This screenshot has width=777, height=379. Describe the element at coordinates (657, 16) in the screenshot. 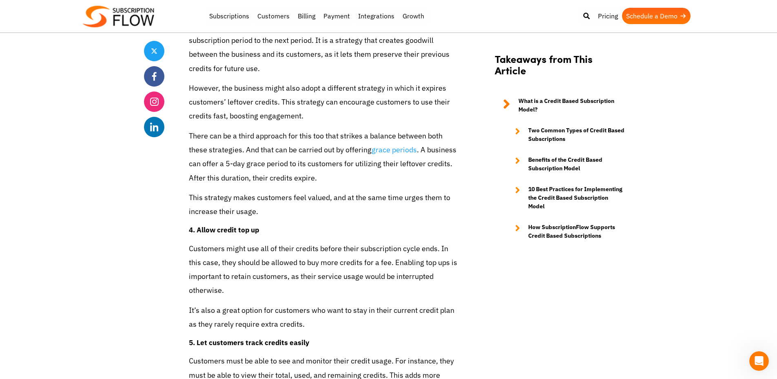

I see `a: Schedule a Demo` at that location.